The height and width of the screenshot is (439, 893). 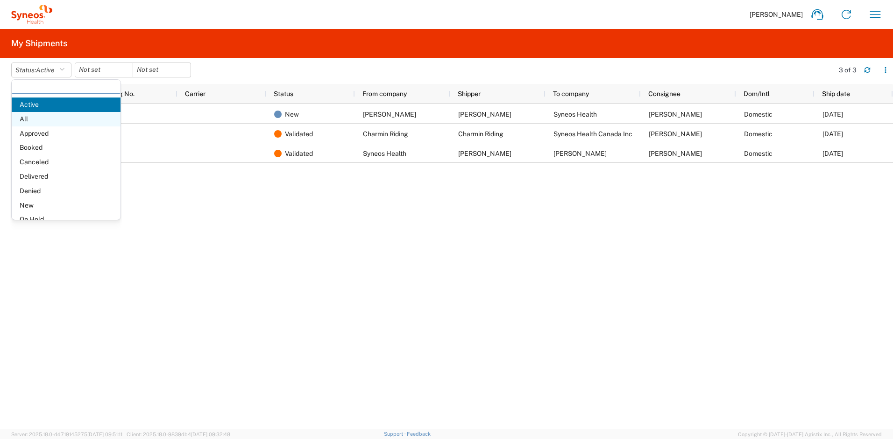 I want to click on span: Dom/Intl, so click(x=757, y=94).